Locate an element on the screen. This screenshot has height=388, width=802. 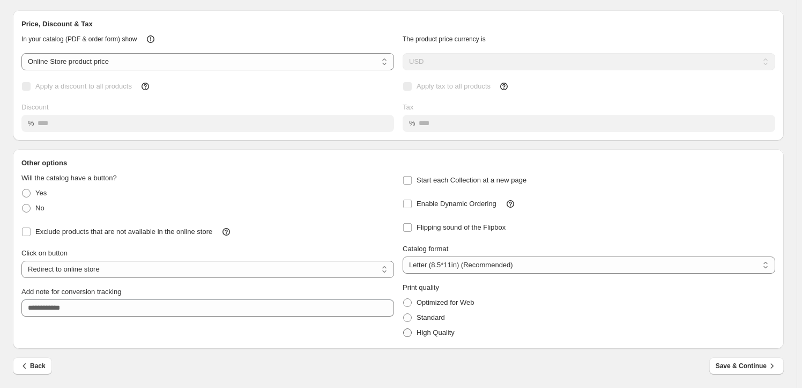
h2: Price, Discount & Tax is located at coordinates (398, 24).